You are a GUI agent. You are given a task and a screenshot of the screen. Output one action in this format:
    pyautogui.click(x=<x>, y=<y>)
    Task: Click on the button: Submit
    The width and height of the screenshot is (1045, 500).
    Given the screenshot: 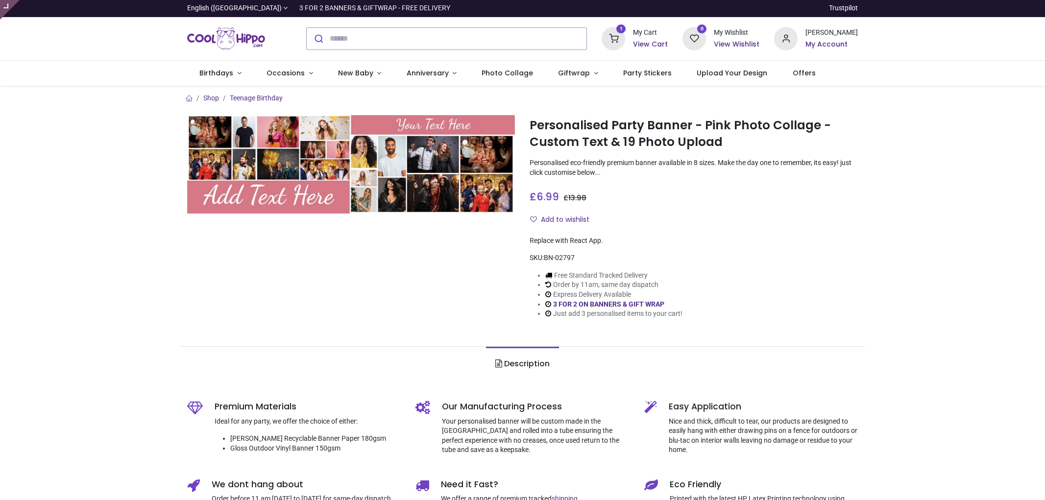 What is the action you would take?
    pyautogui.click(x=318, y=39)
    